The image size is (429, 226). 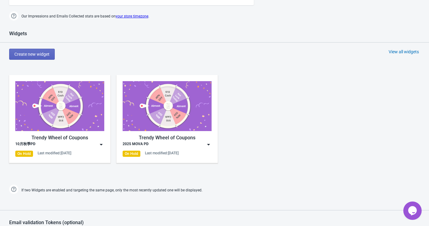 I want to click on a: your store timezone, so click(x=132, y=16).